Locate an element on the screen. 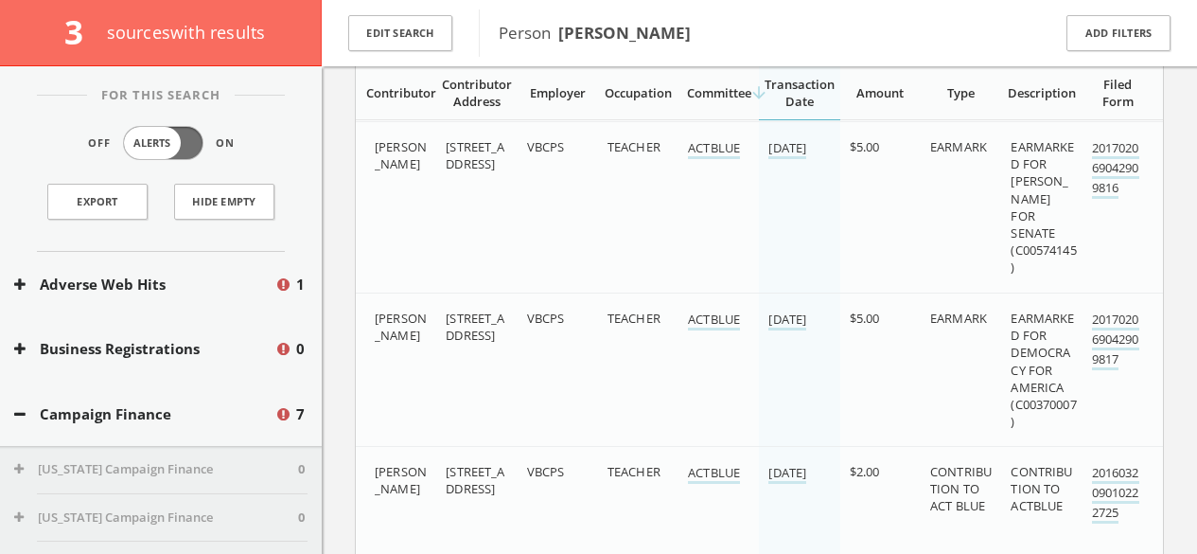 The image size is (1197, 554). span: CONTRIBUTION TO ACTBLUE is located at coordinates (1041, 488).